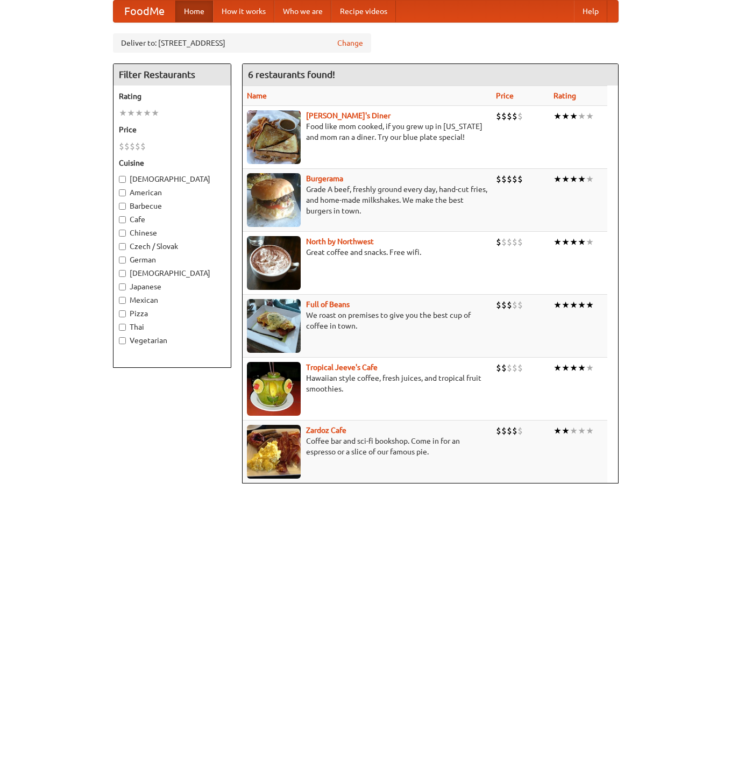 The width and height of the screenshot is (731, 761). Describe the element at coordinates (256, 96) in the screenshot. I see `a: Name` at that location.